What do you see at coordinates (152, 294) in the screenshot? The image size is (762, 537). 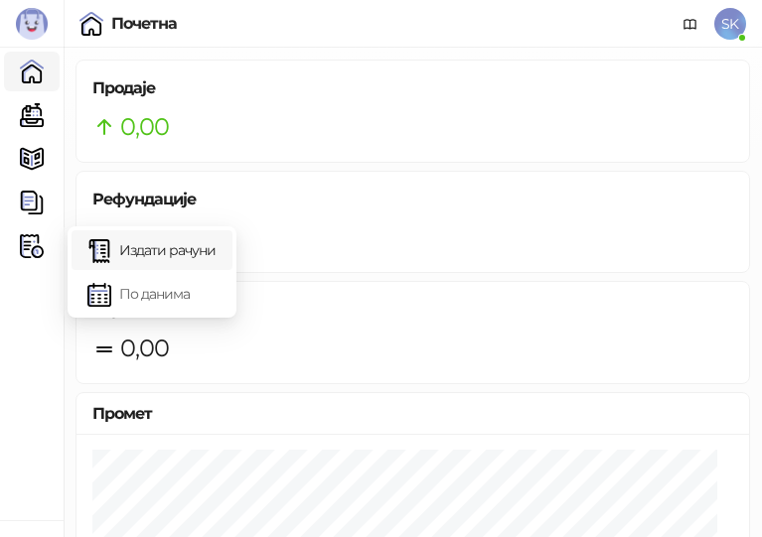 I see `a: По данима` at bounding box center [152, 294].